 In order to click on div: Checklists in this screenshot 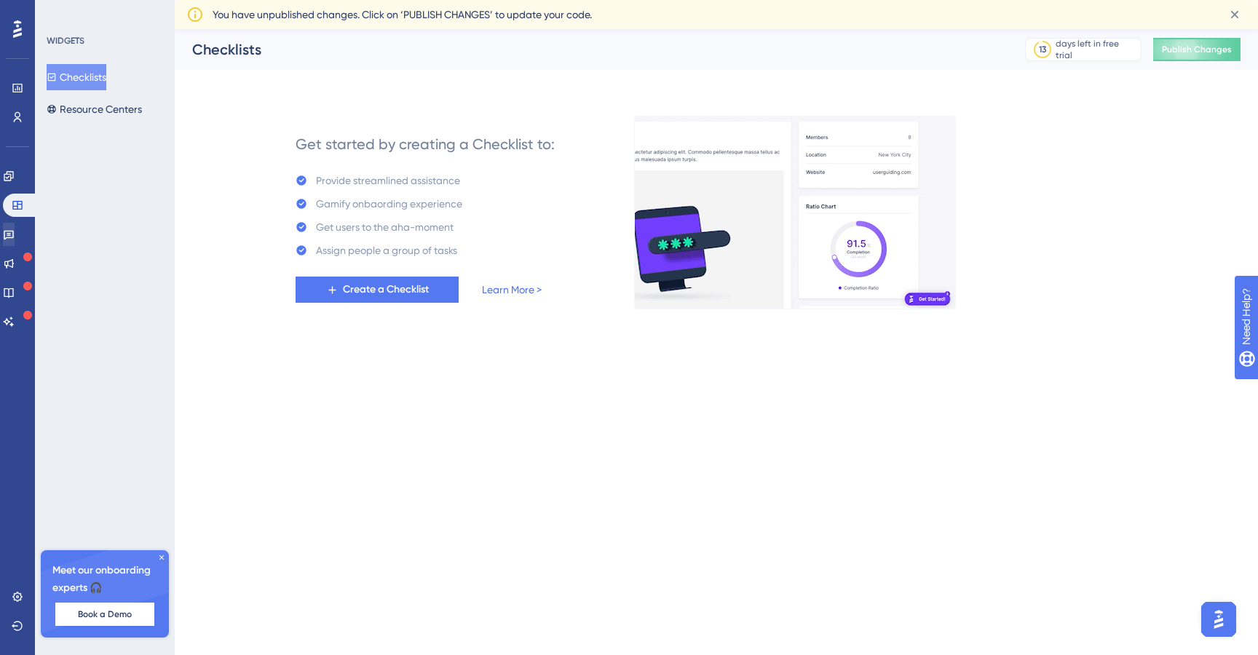, I will do `click(590, 49)`.